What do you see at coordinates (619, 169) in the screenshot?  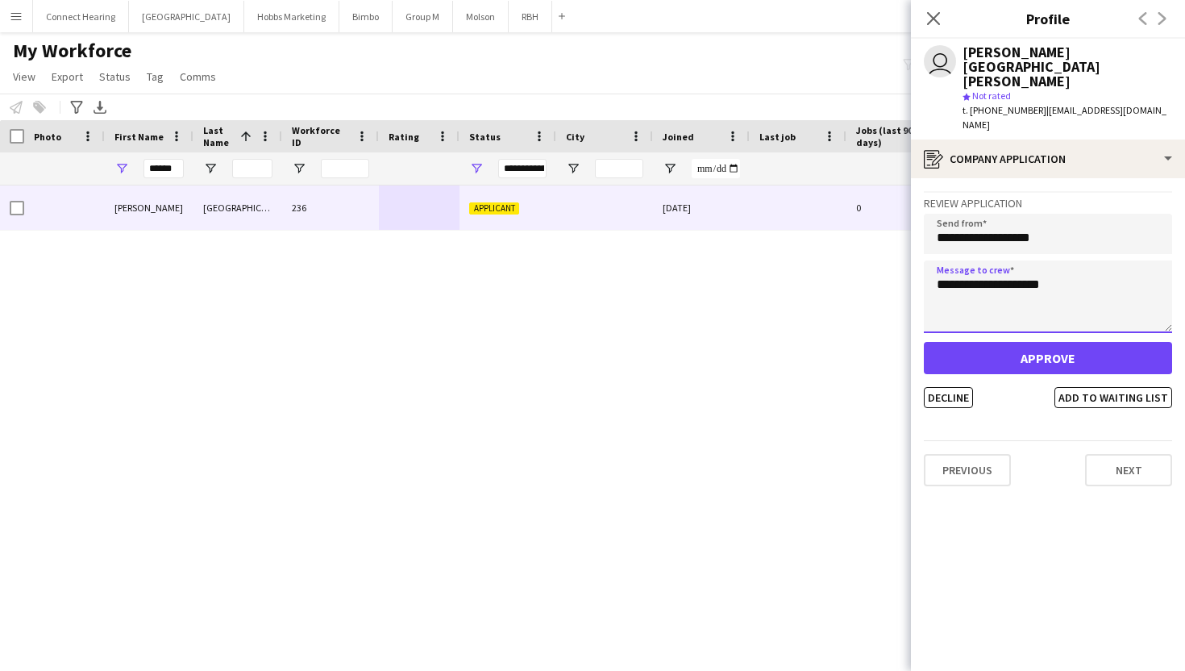 I see `input: City Filter Input` at bounding box center [619, 169].